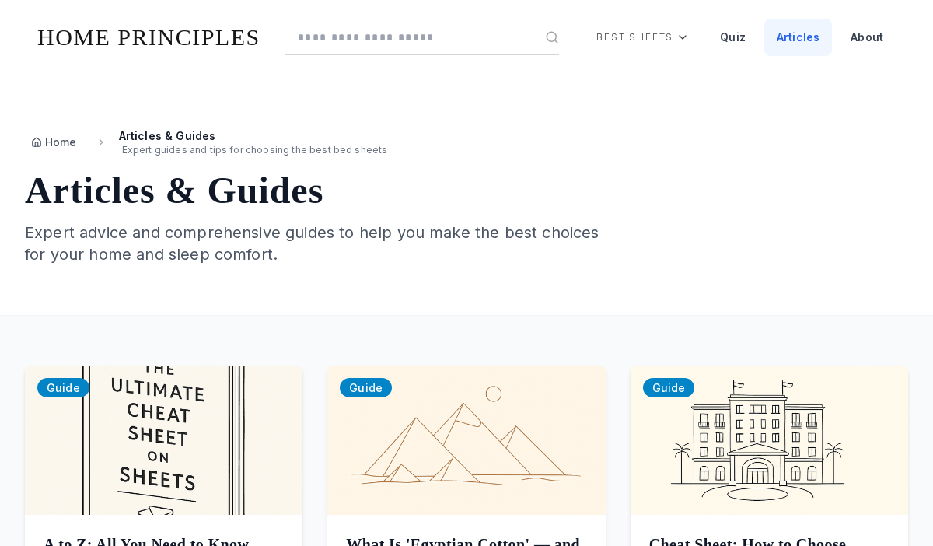  Describe the element at coordinates (149, 37) in the screenshot. I see `a: HOME PRINCIPLES` at that location.